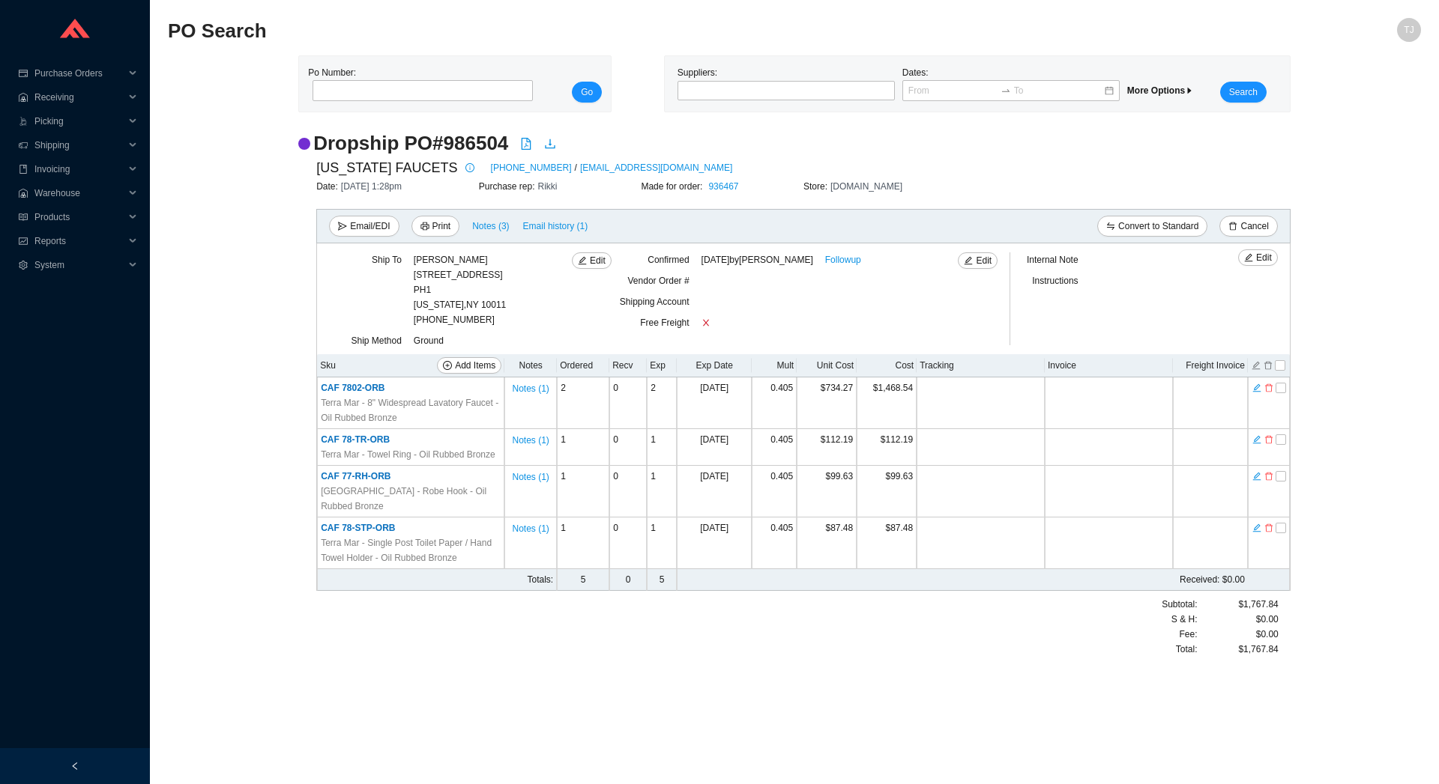 The height and width of the screenshot is (784, 1439). What do you see at coordinates (411, 366) in the screenshot?
I see `div: Sku` at bounding box center [411, 366].